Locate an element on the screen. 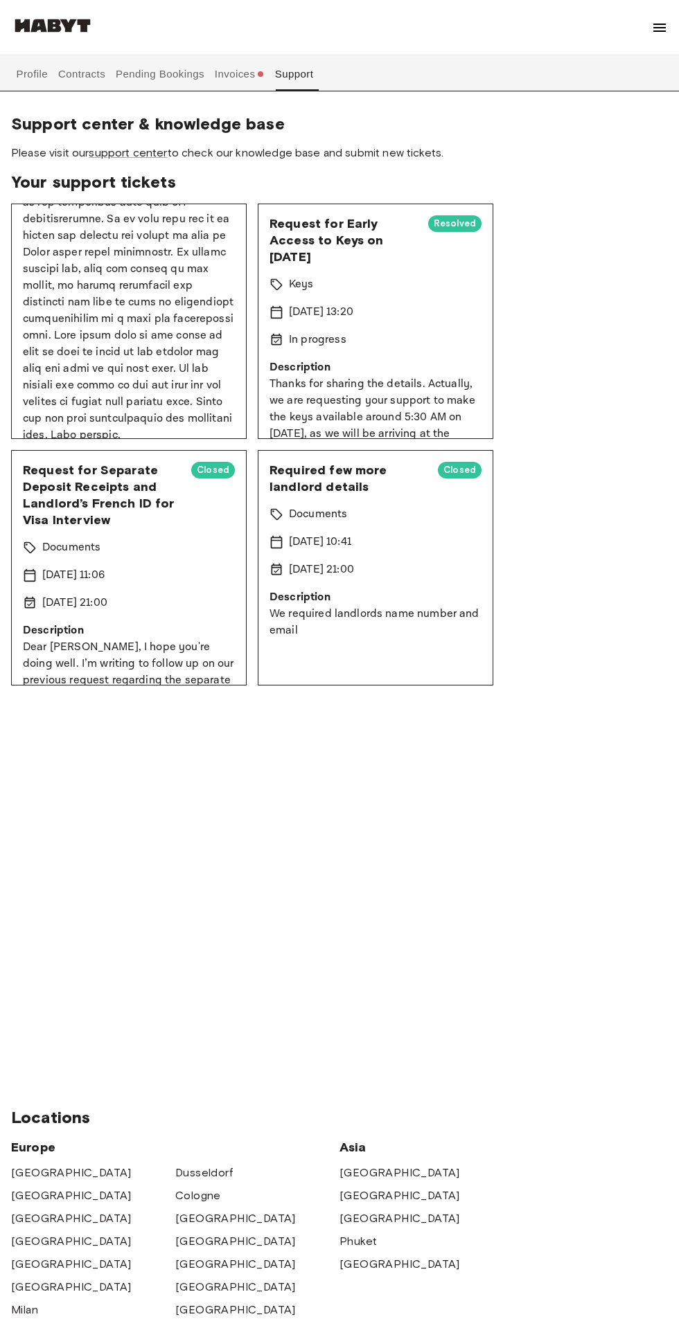  button: Pending Bookings is located at coordinates (160, 74).